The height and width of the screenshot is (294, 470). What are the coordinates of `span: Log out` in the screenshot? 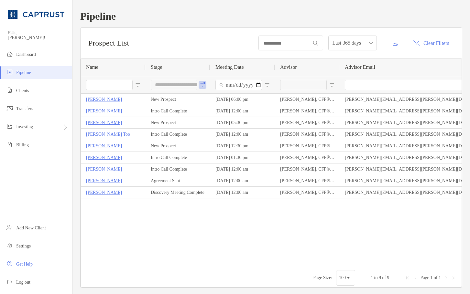 It's located at (23, 282).